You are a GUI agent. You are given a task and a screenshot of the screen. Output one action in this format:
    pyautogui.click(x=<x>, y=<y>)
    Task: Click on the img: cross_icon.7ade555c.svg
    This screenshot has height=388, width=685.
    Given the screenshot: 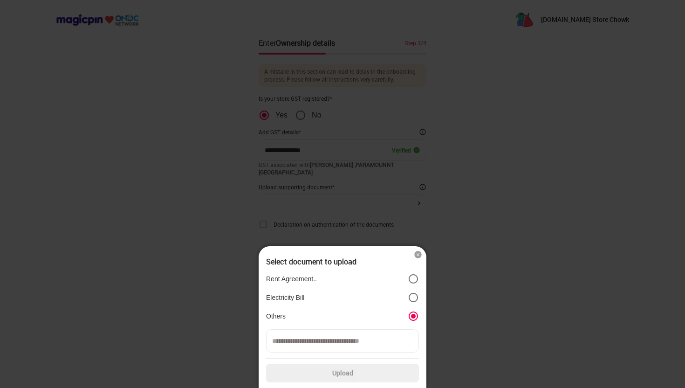 What is the action you would take?
    pyautogui.click(x=418, y=255)
    